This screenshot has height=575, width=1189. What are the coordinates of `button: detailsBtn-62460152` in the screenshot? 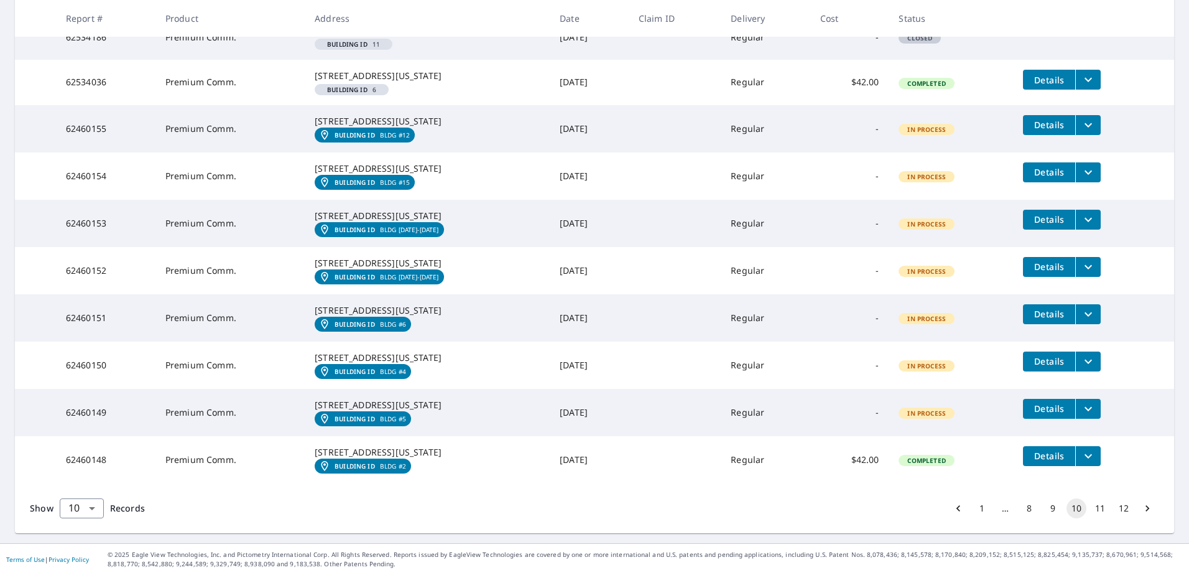 It's located at (1049, 267).